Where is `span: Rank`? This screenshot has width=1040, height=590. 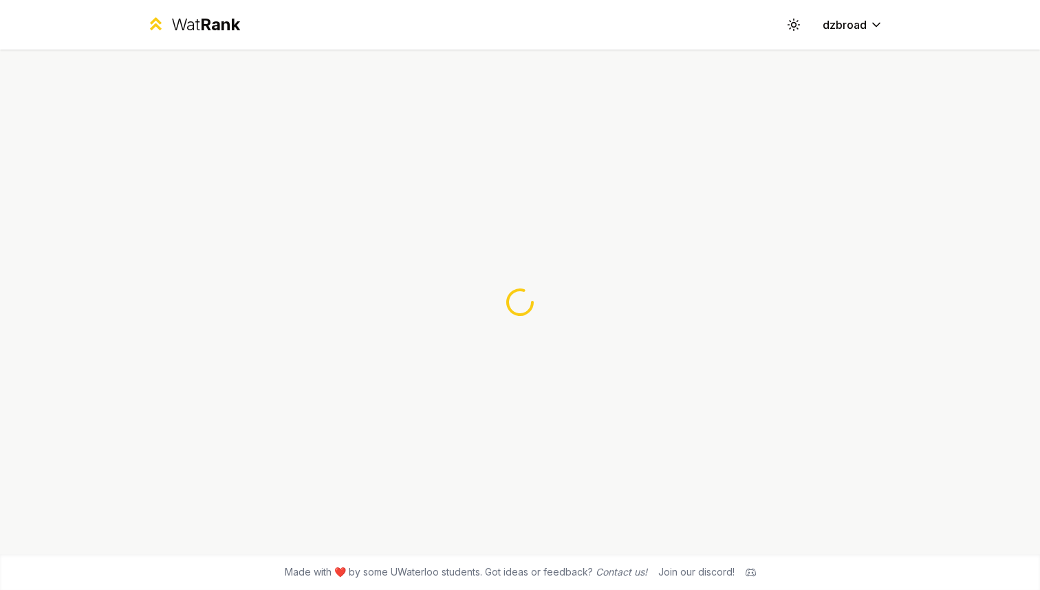
span: Rank is located at coordinates (220, 24).